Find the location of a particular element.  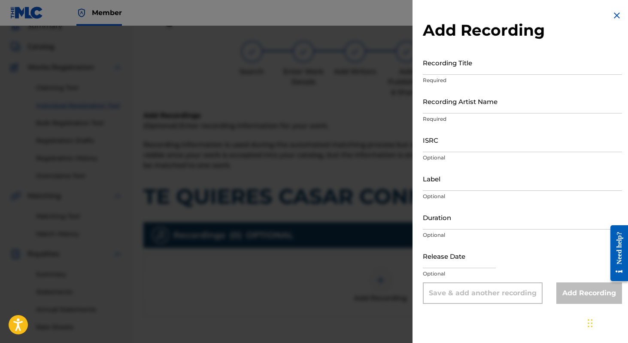

div: Open Resource Center is located at coordinates (15, 34).